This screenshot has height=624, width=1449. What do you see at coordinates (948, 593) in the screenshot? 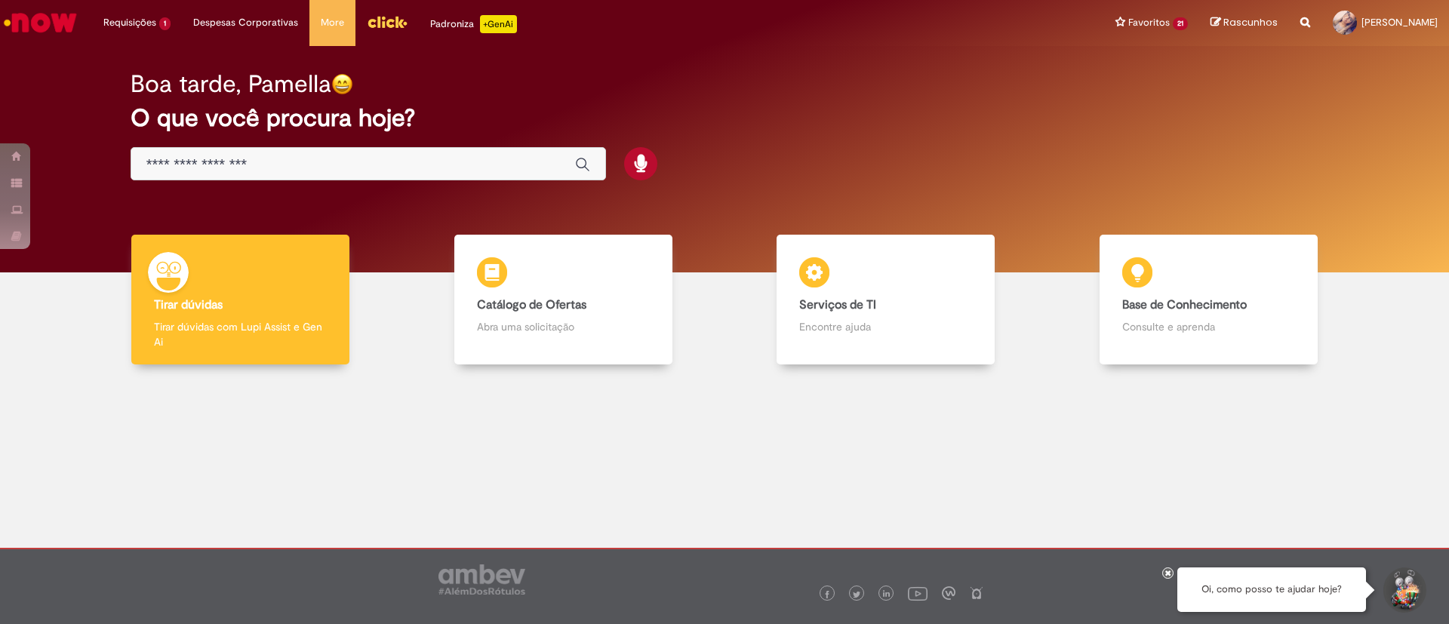
I see `img: logo_footer_workplace.png` at bounding box center [948, 593].